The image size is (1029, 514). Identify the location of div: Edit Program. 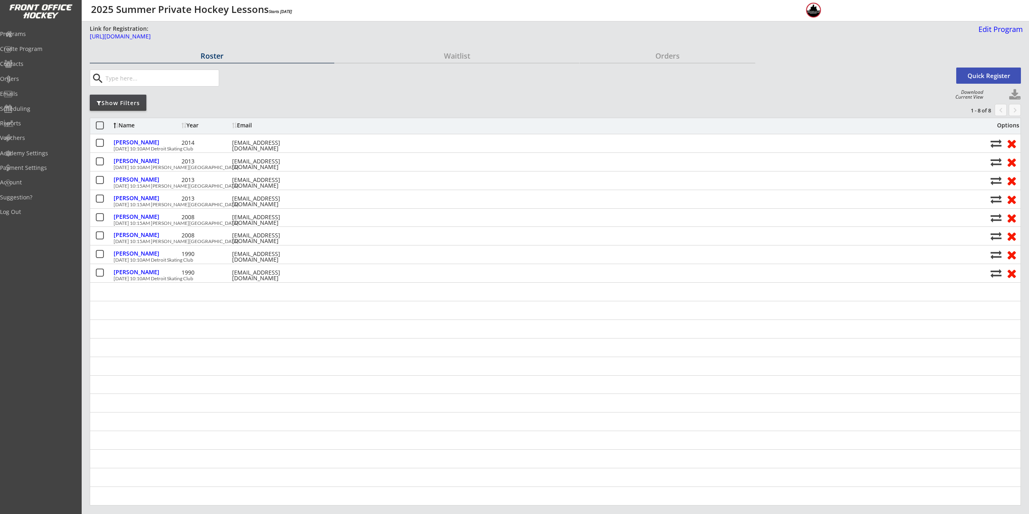
(999, 29).